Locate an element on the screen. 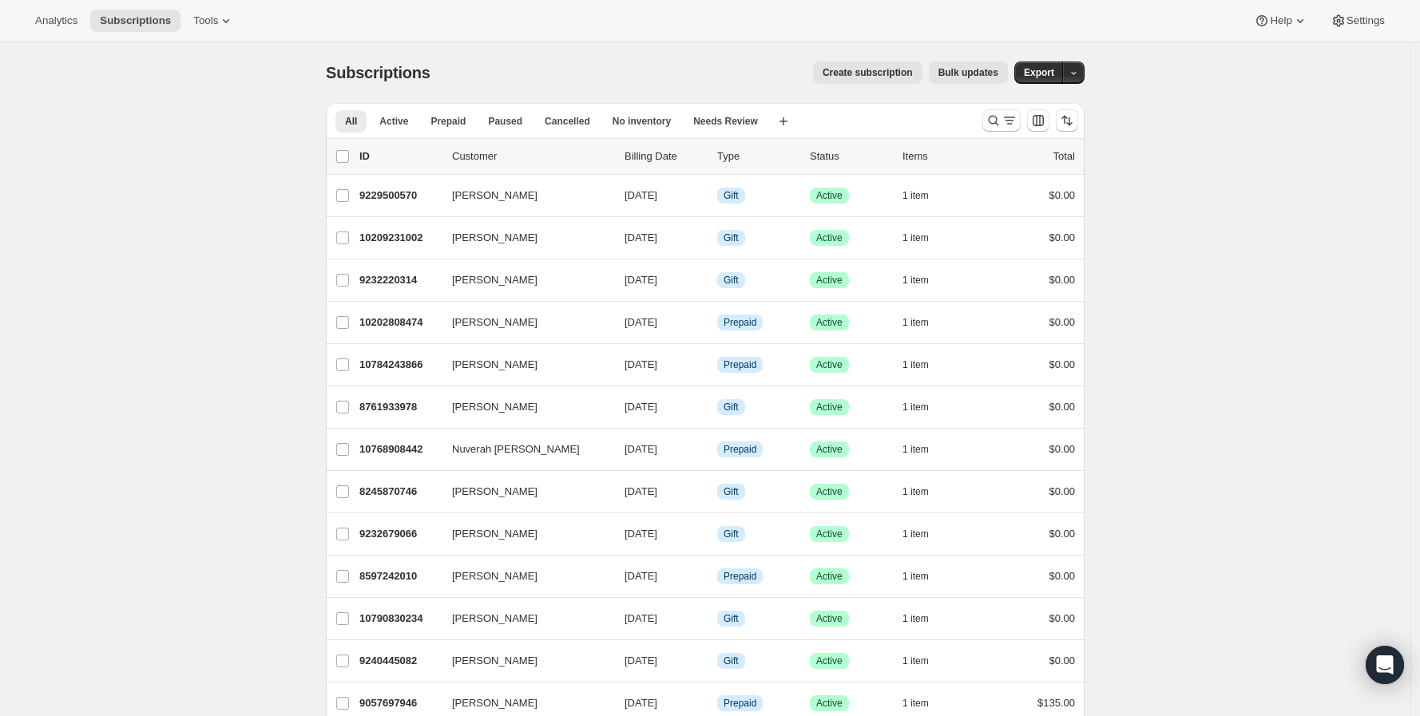 The height and width of the screenshot is (716, 1420). button: Subscriptions is located at coordinates (135, 21).